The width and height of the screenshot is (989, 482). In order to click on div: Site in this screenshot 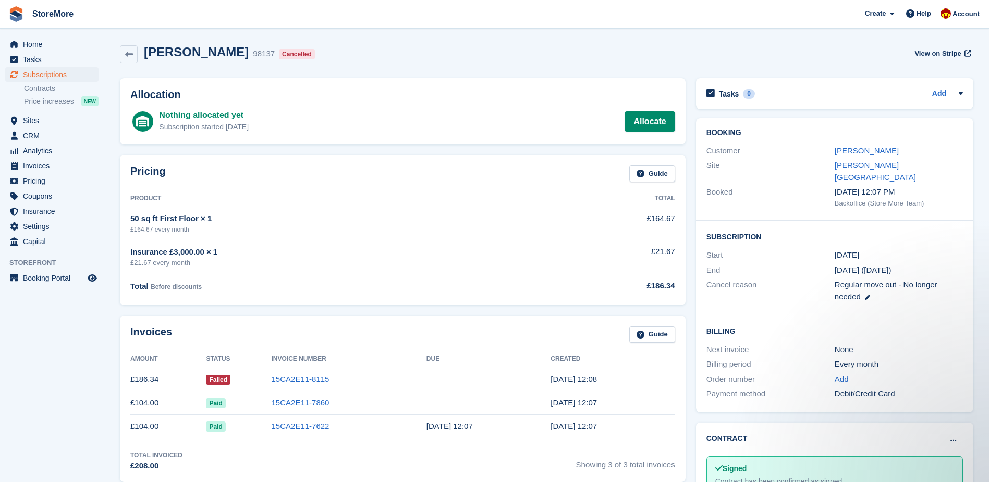, I will do `click(771, 171)`.